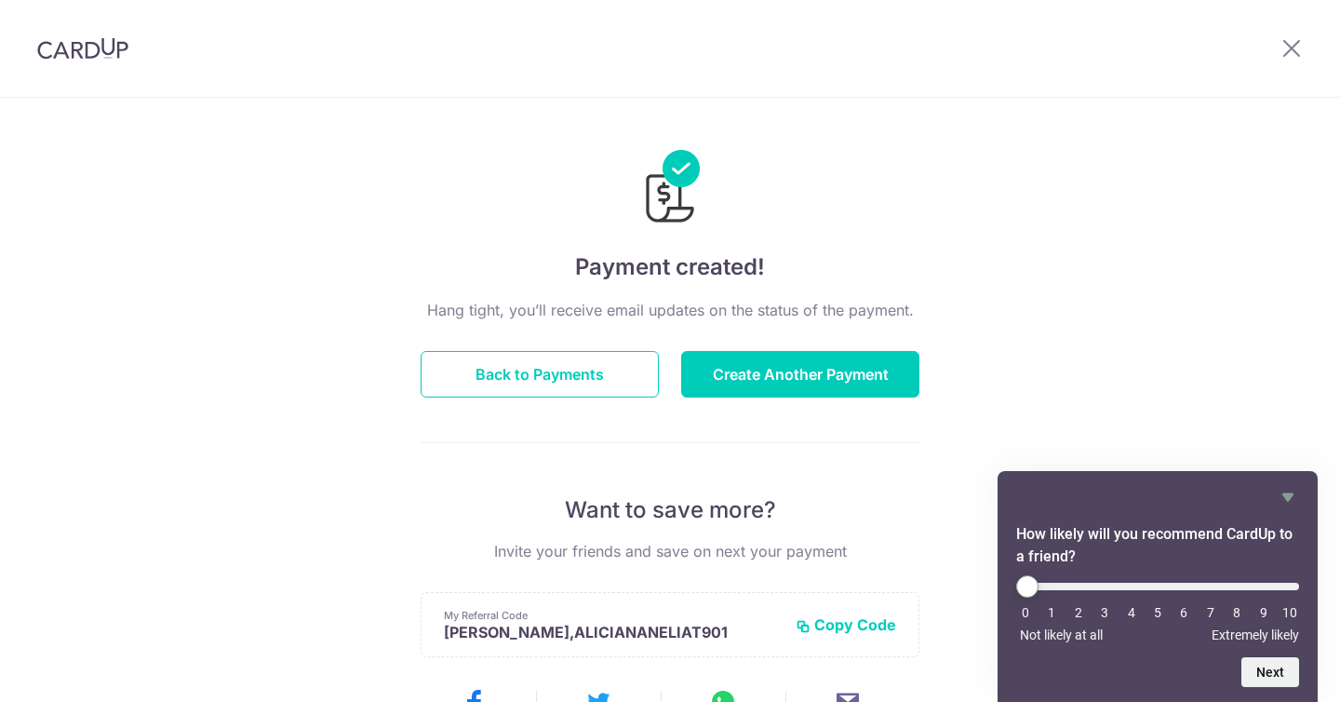 The width and height of the screenshot is (1340, 702). I want to click on p: My Referral Code, so click(612, 615).